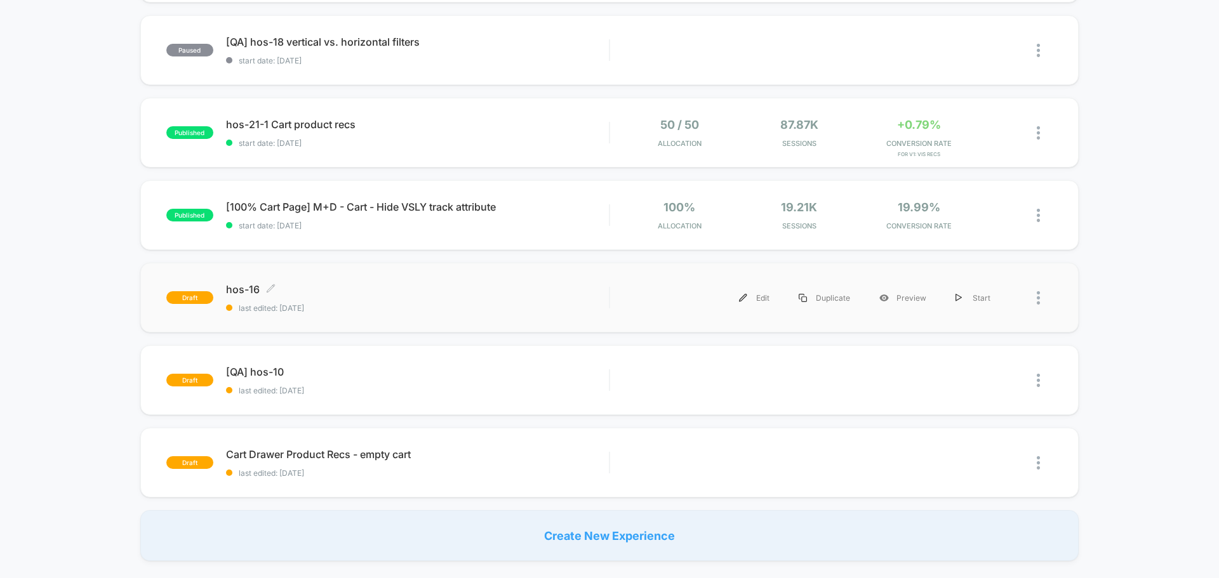 This screenshot has height=578, width=1219. Describe the element at coordinates (609, 536) in the screenshot. I see `div: Create New Experience` at that location.